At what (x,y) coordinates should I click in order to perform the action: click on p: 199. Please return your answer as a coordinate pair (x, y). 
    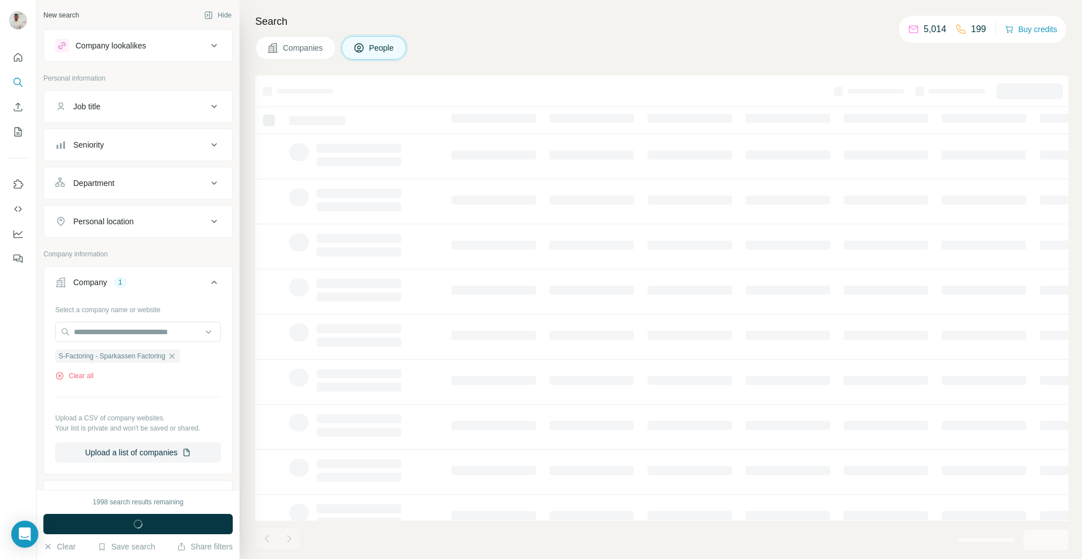
    Looking at the image, I should click on (978, 29).